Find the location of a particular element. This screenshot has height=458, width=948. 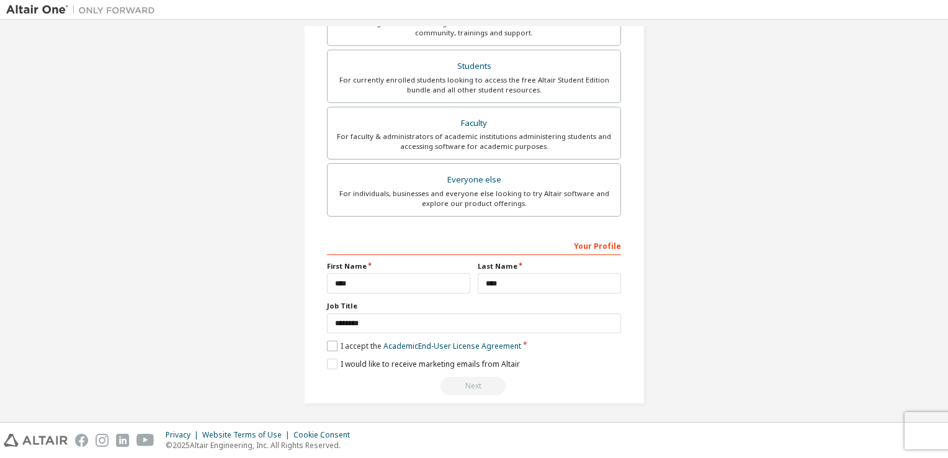

div: For existing customers looking to access software downloads, HPC resources, community, trainings ... is located at coordinates (474, 28).